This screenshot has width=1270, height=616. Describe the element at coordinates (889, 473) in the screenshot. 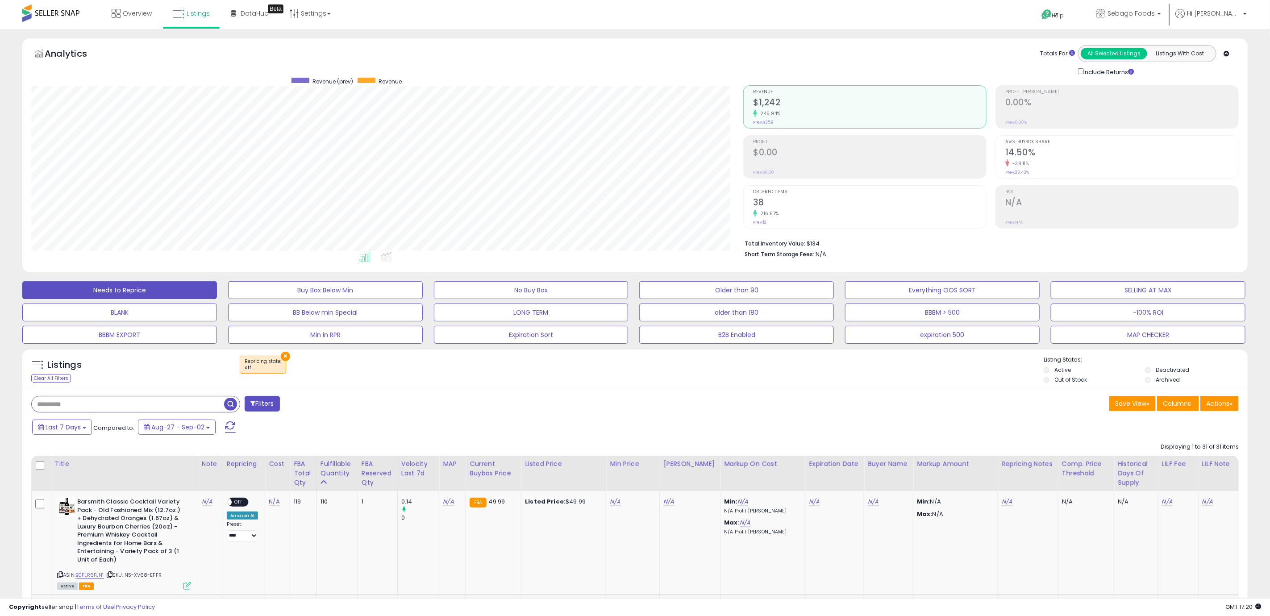

I see `th: CSV column name: cust_attr_4_Buyer Name` at that location.